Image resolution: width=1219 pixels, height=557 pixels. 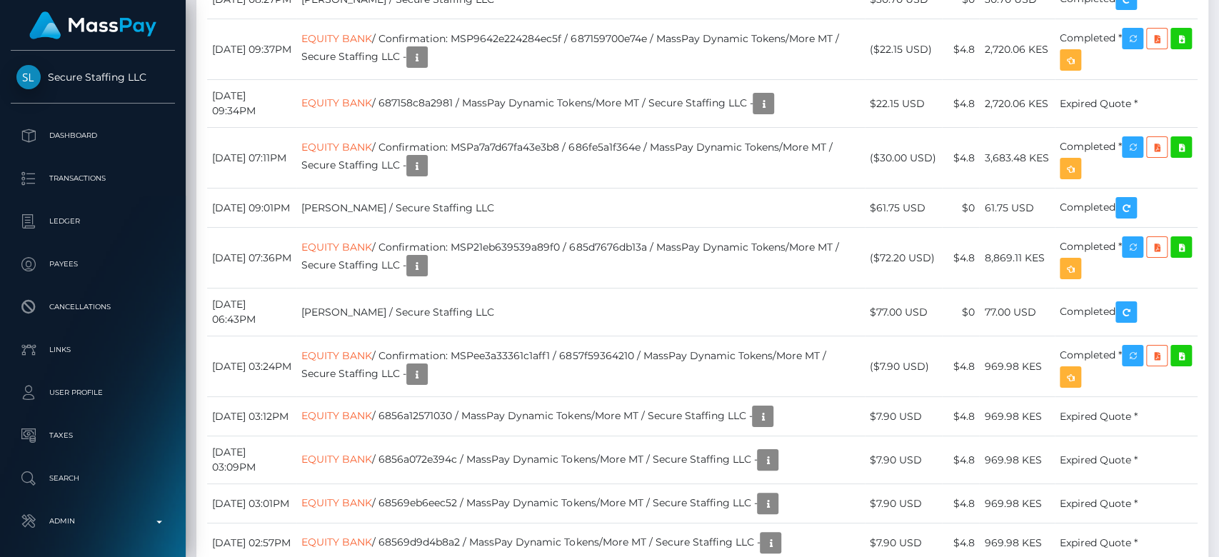 I want to click on p: Transactions, so click(x=93, y=179).